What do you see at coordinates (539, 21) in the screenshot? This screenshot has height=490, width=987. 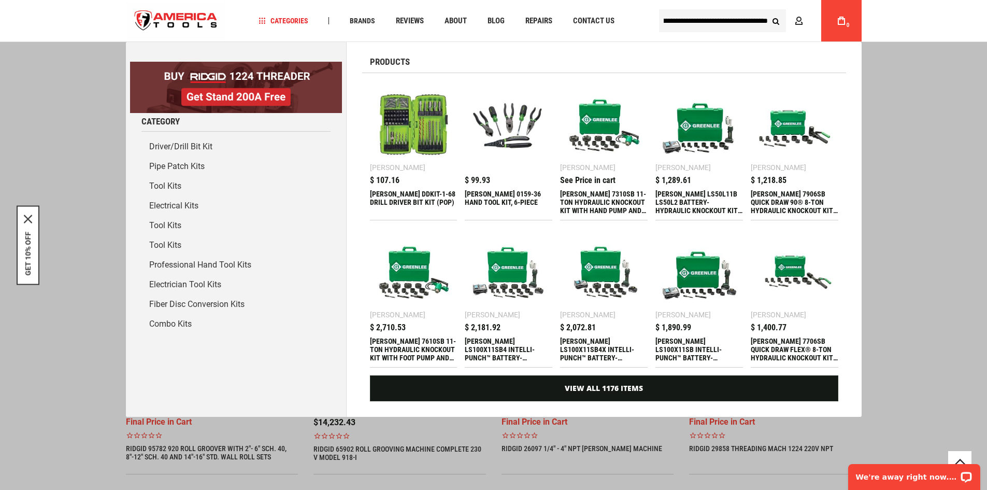 I see `a: Repairs` at bounding box center [539, 21].